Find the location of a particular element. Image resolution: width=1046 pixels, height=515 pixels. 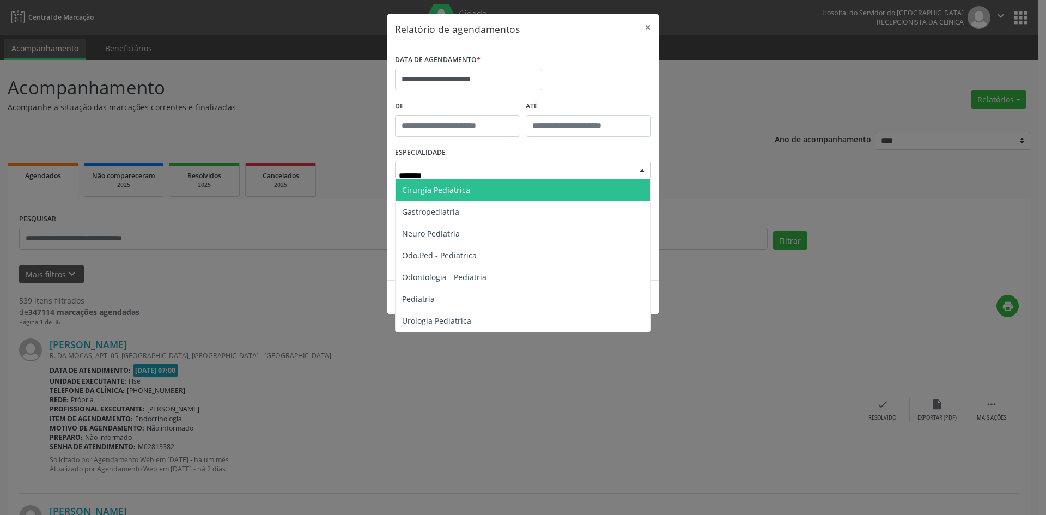

label: ATÉ is located at coordinates (589, 106).